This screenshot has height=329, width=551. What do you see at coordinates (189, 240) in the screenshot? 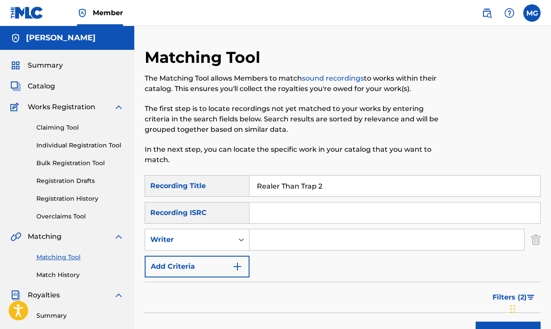
I see `div: Writer` at bounding box center [189, 240].